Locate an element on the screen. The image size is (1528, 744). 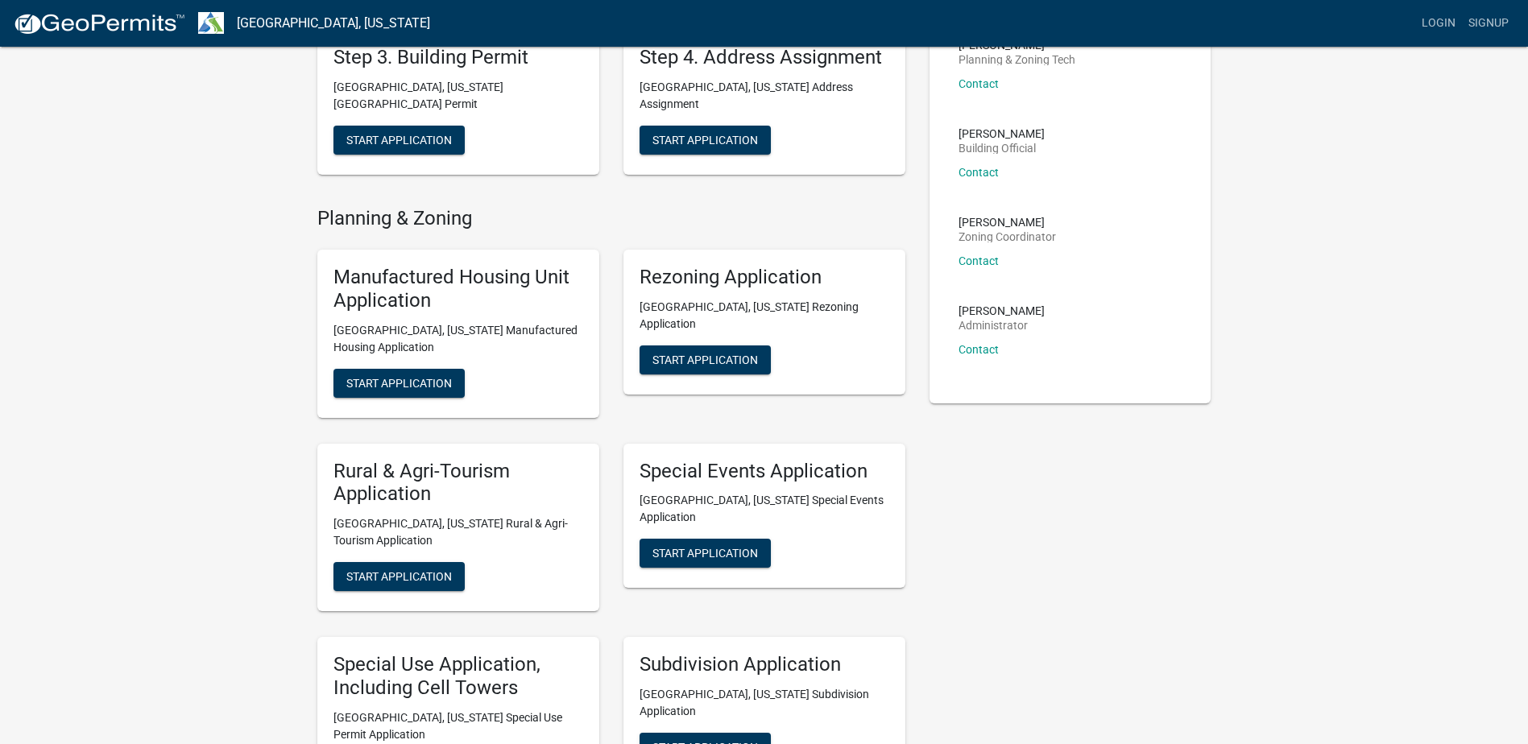
h5: Special Use Application, Including Cell Towers is located at coordinates (458, 677).